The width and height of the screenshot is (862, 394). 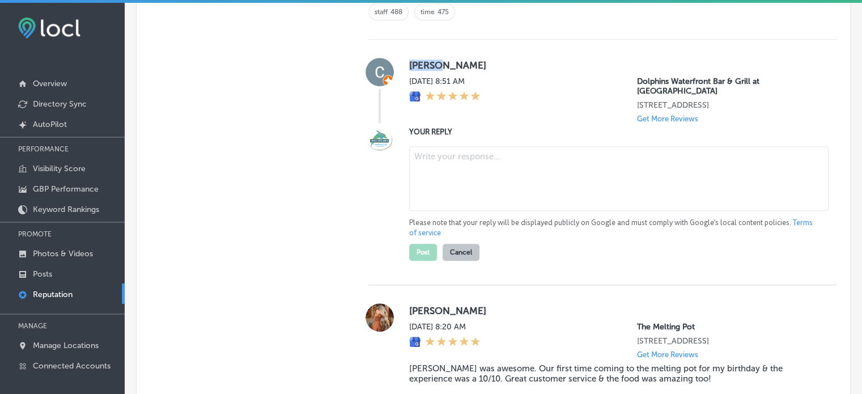 I want to click on p: Photos & Videos, so click(x=63, y=253).